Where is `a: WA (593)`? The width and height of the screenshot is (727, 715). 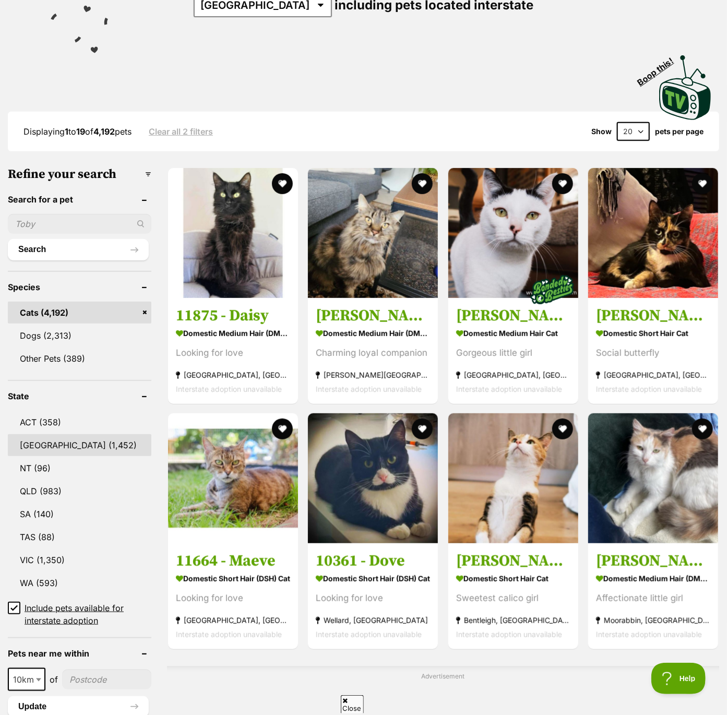
a: WA (593) is located at coordinates (79, 583).